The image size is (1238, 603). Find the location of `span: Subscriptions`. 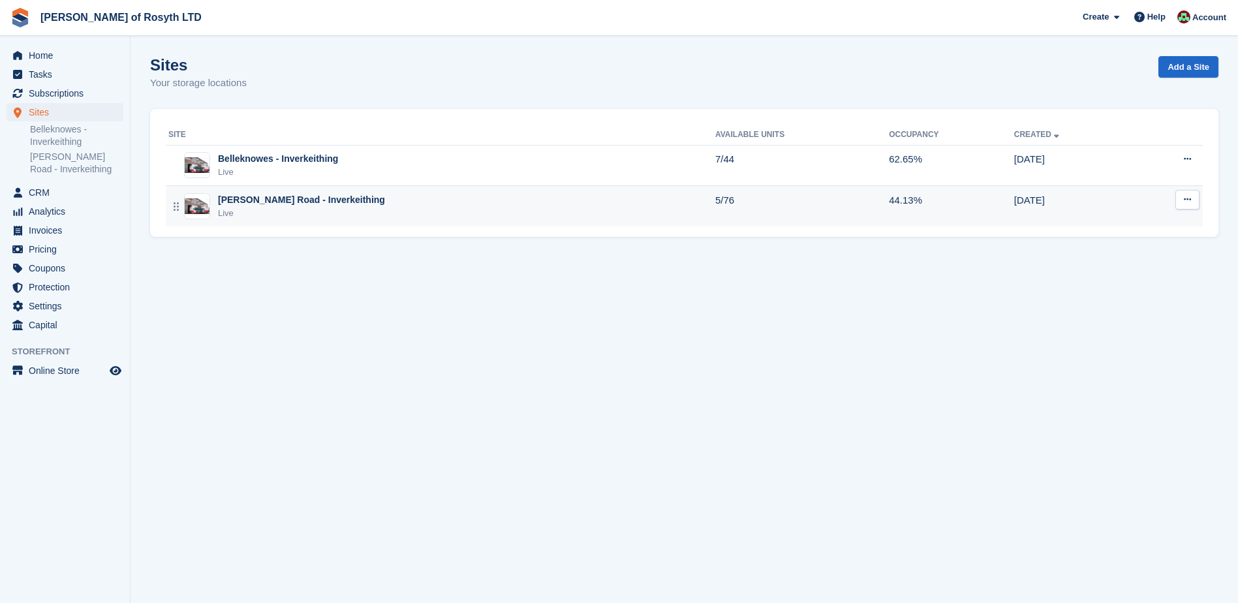

span: Subscriptions is located at coordinates (68, 93).